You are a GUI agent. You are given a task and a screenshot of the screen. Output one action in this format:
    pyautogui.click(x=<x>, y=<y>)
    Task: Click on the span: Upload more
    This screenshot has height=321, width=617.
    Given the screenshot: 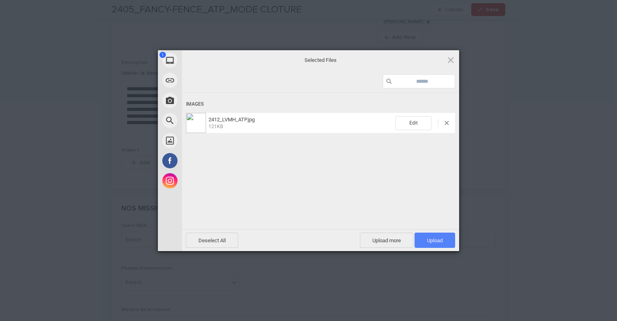 What is the action you would take?
    pyautogui.click(x=386, y=240)
    